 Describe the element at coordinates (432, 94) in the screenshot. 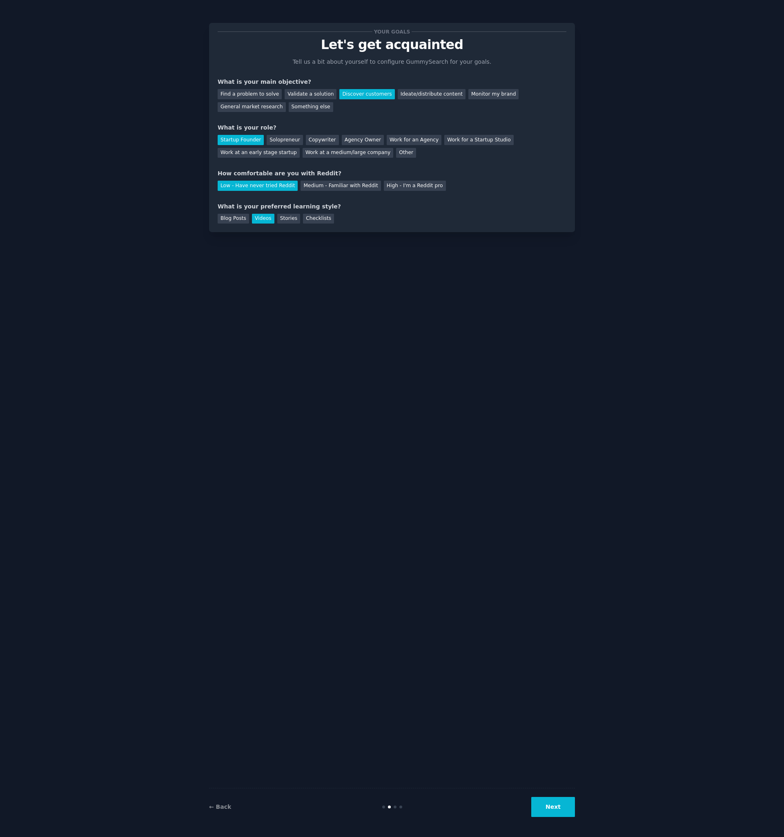

I see `div: Ideate/distribute content` at that location.